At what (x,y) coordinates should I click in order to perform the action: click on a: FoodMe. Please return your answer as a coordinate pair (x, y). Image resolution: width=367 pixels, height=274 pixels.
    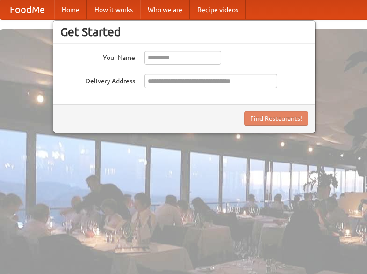
    Looking at the image, I should click on (27, 10).